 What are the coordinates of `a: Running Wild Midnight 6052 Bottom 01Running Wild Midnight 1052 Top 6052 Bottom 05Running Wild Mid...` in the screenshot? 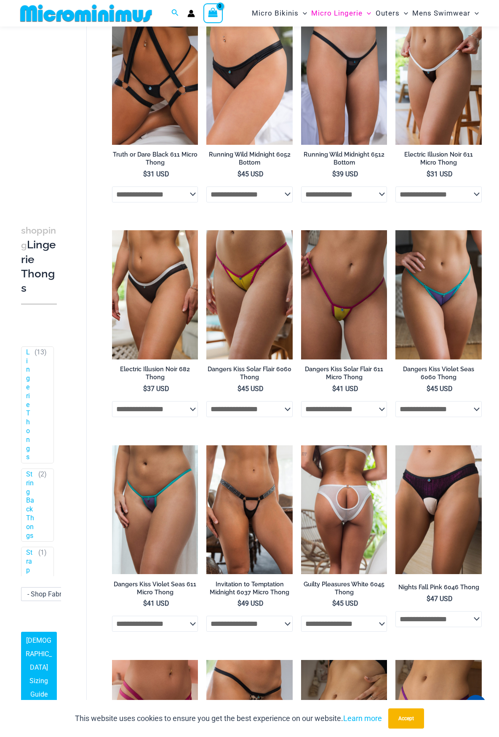 It's located at (249, 80).